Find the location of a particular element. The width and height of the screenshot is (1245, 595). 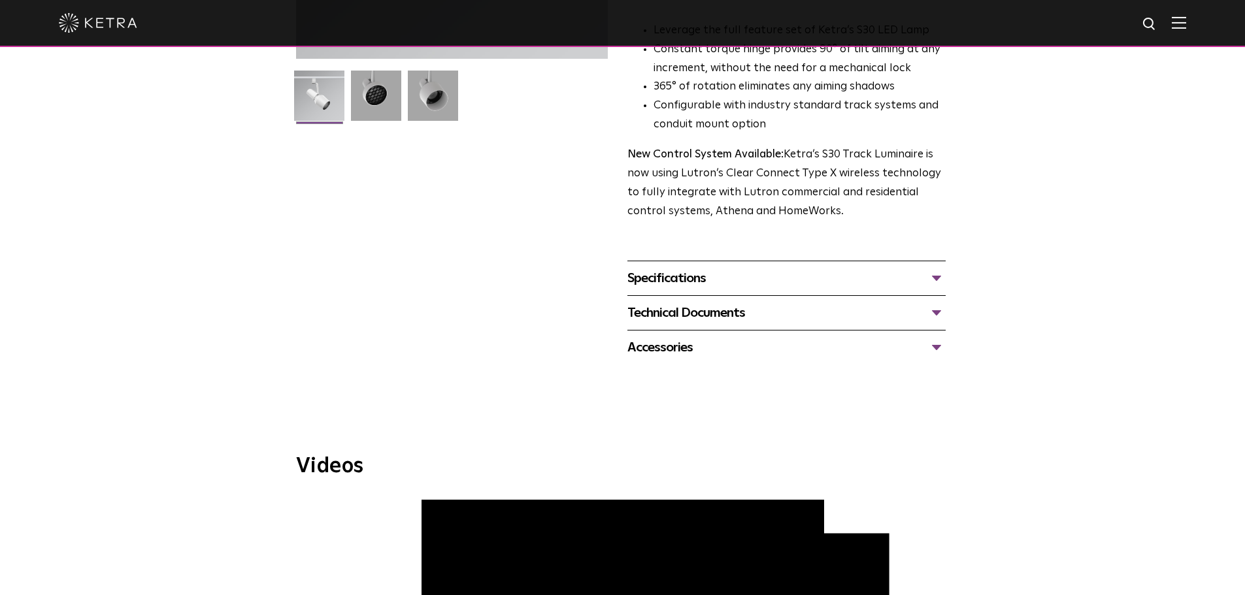

p: Ketra’s S30 Track Luminaire is now using Lutron’s Clear Connect Type X wireless technology to ful... is located at coordinates (786, 184).